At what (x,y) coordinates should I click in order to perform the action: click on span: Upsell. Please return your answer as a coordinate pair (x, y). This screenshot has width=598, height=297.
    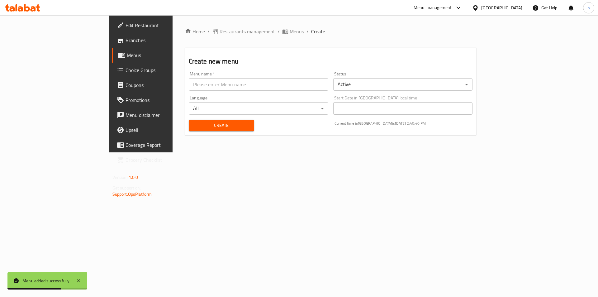
    Looking at the image, I should click on (165, 130).